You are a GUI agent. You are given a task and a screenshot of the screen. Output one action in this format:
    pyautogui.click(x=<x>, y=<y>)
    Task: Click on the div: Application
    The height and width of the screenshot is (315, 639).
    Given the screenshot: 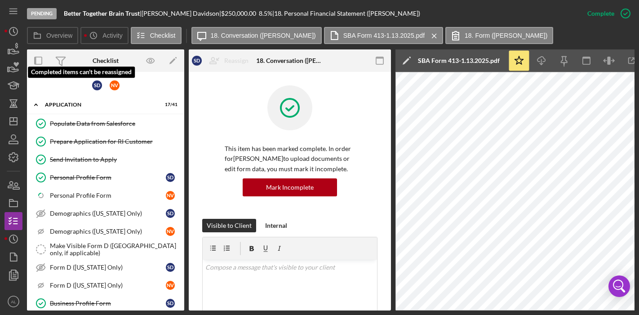 What is the action you would take?
    pyautogui.click(x=100, y=105)
    